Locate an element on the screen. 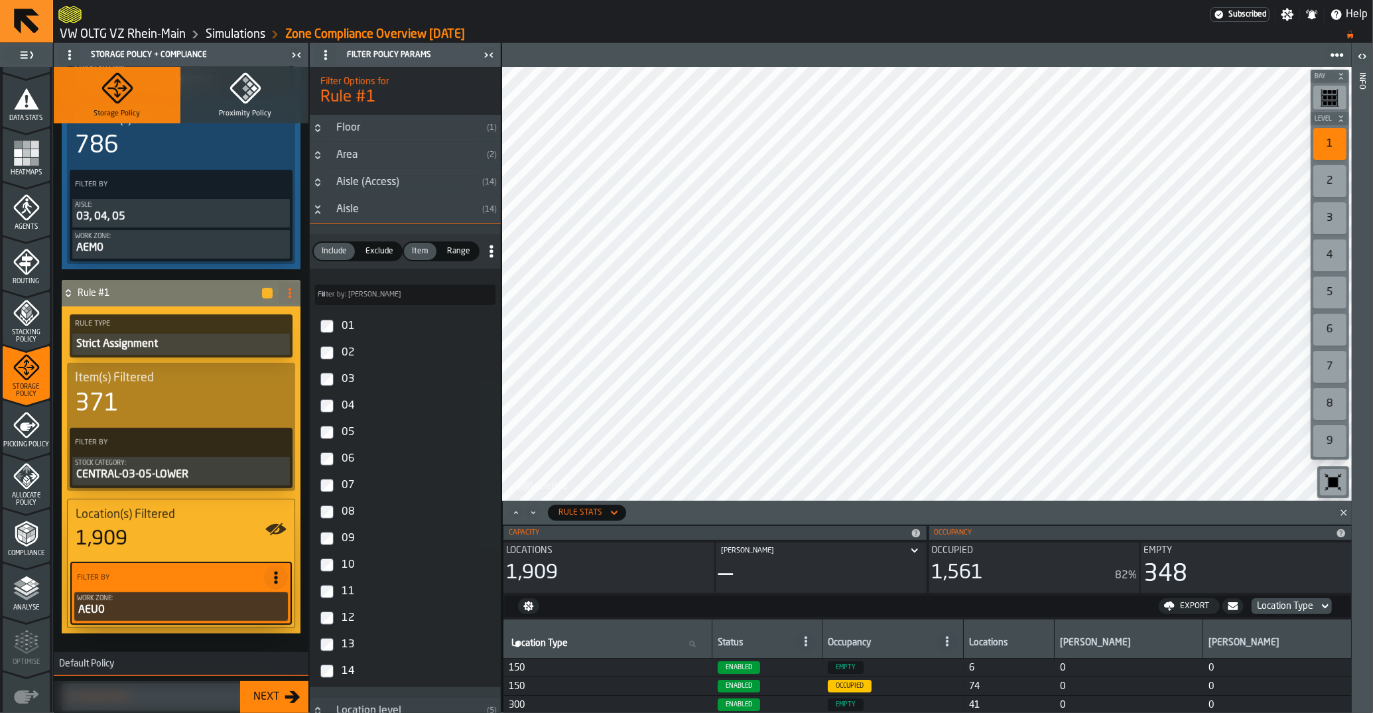 The height and width of the screenshot is (713, 1373). div: Floor is located at coordinates (405, 128).